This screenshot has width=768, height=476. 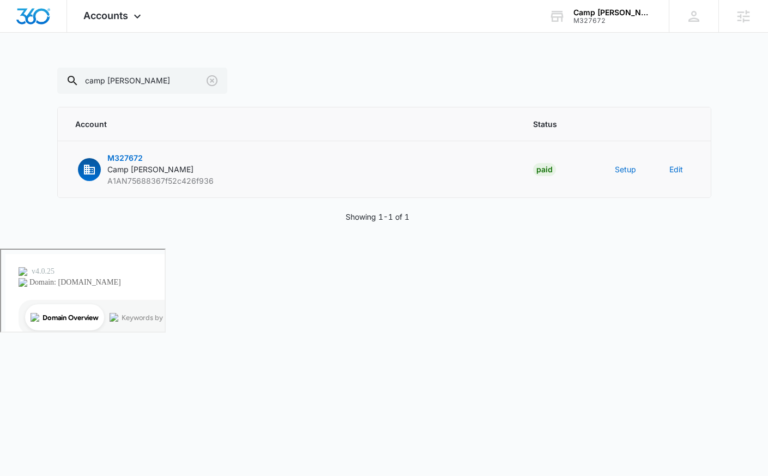 I want to click on div: Paid, so click(x=545, y=170).